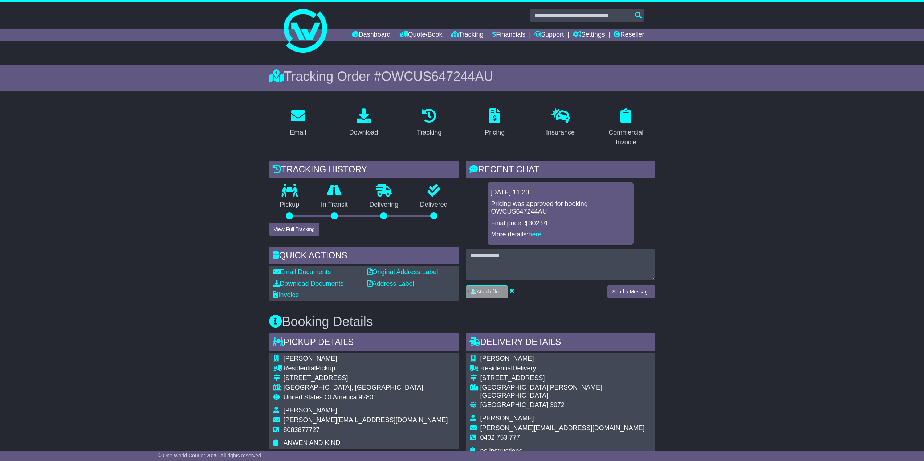 The height and width of the screenshot is (461, 924). What do you see at coordinates (494, 123) in the screenshot?
I see `a: Pricing` at bounding box center [494, 123].